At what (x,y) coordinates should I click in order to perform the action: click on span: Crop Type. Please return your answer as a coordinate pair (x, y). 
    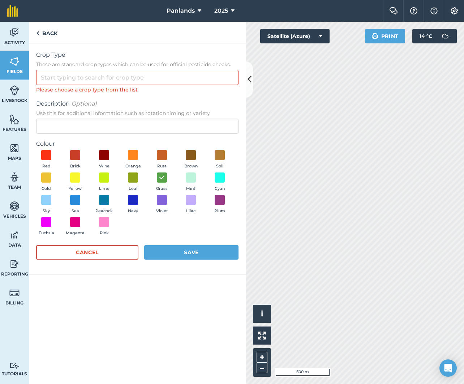
    Looking at the image, I should click on (137, 55).